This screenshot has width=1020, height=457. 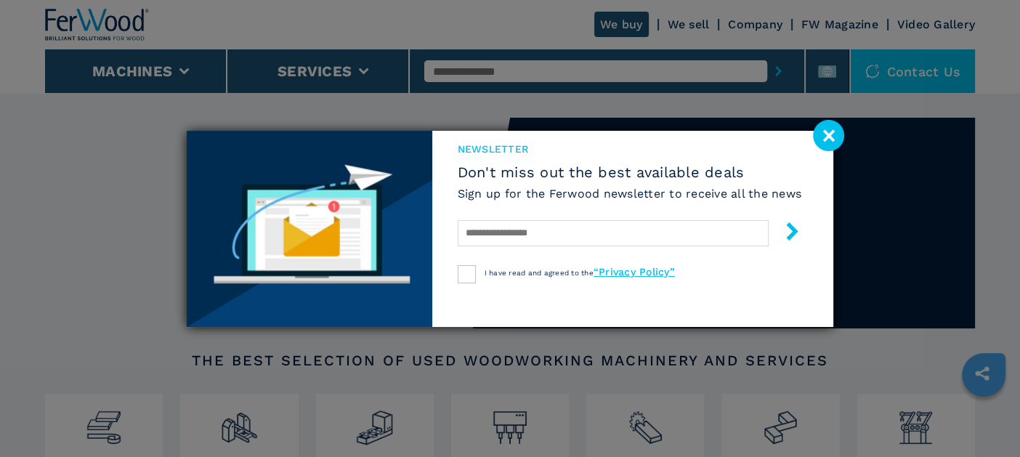 What do you see at coordinates (630, 193) in the screenshot?
I see `h6: Sign up for the Ferwood newsletter to receive all the news` at bounding box center [630, 193].